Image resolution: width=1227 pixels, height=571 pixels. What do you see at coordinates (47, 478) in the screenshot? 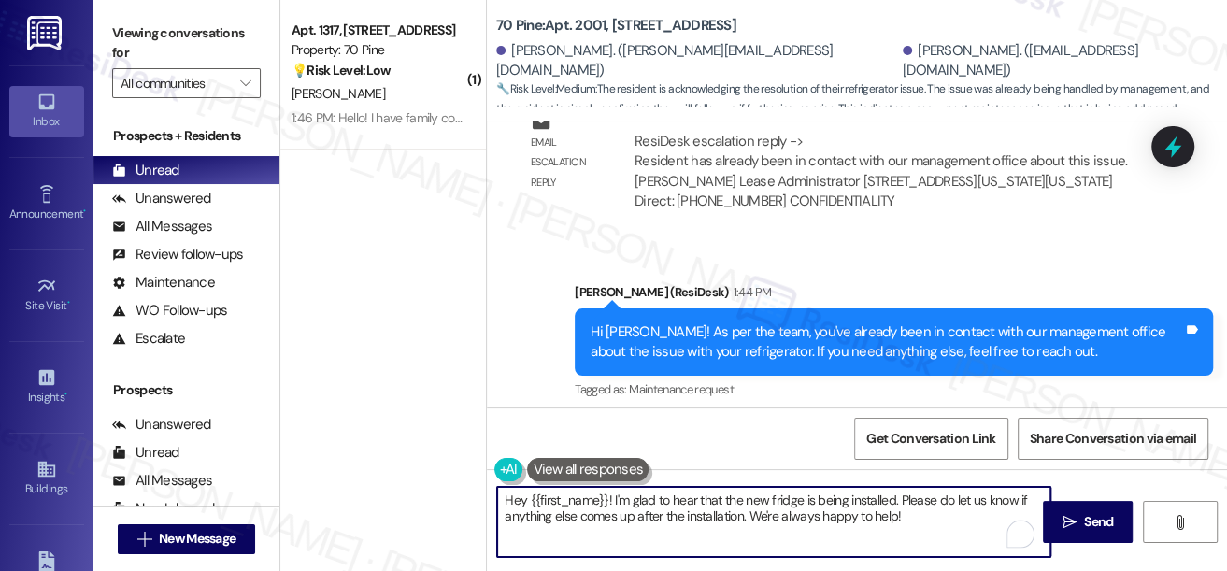
I see `a: Buildings` at bounding box center [47, 478].